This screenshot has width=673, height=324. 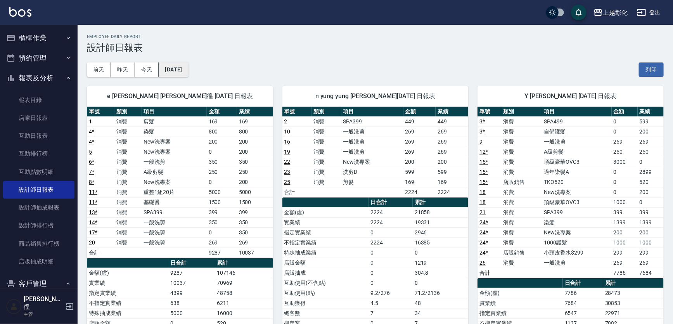 I want to click on a: 設計師排行榜, so click(x=39, y=225).